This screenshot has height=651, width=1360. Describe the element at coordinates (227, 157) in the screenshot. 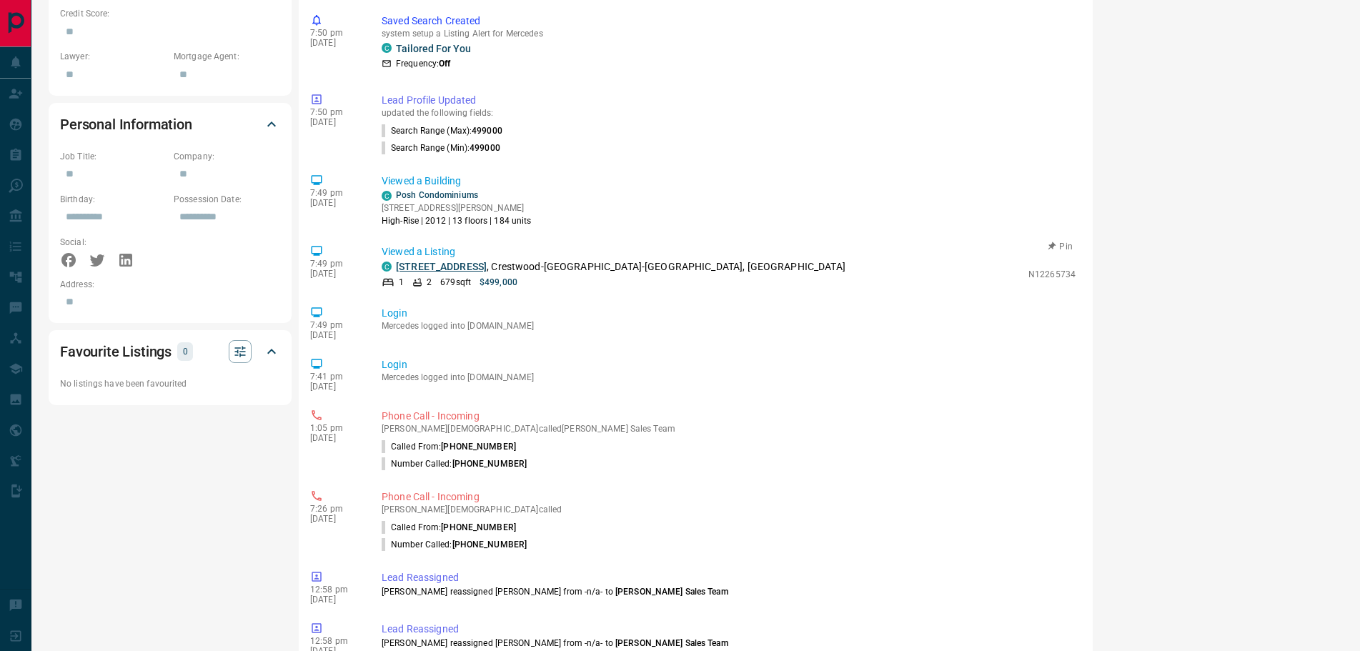

I see `p: Company:` at that location.